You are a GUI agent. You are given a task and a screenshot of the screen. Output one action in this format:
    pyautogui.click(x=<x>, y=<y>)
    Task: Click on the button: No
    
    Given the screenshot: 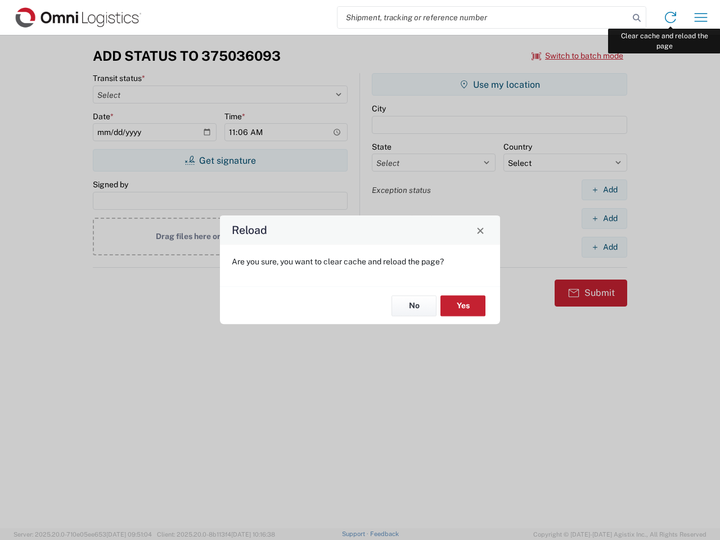 What is the action you would take?
    pyautogui.click(x=414, y=306)
    